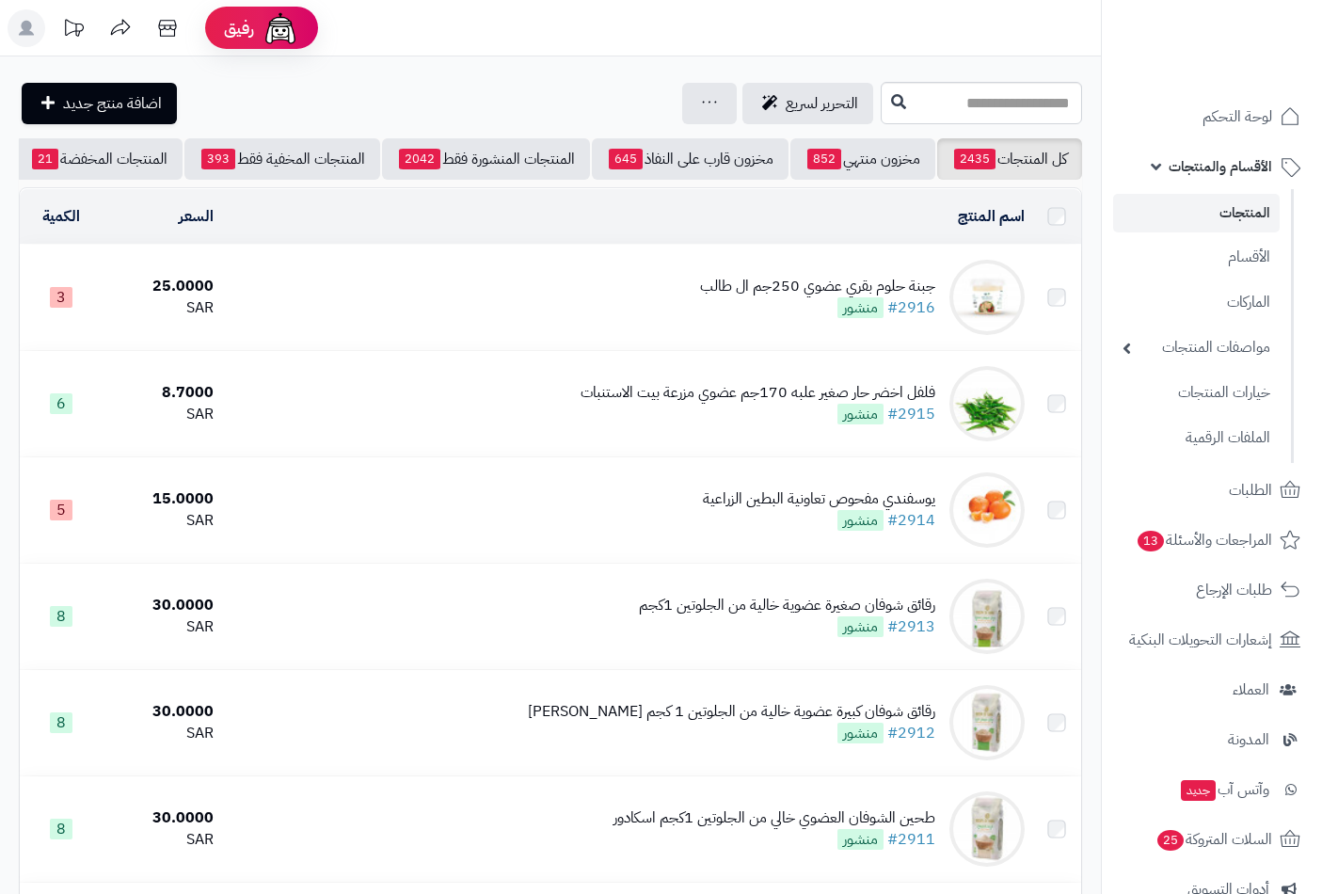 This screenshot has height=894, width=1322. I want to click on div: طحين الشوفان العضوي خالي من الجلوتين 1كجم اسكادور, so click(774, 818).